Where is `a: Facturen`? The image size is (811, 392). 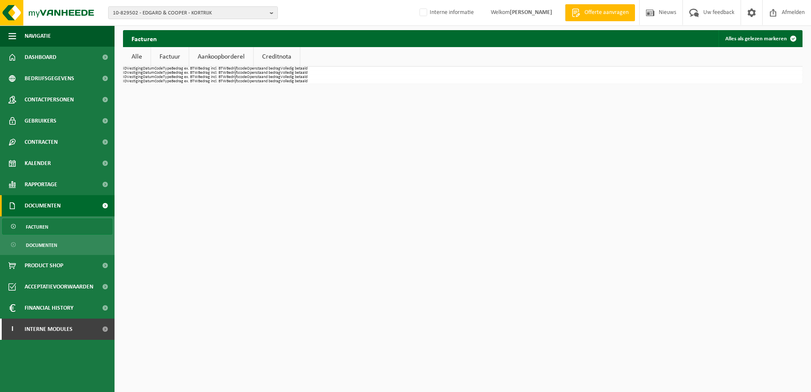 a: Facturen is located at coordinates (57, 226).